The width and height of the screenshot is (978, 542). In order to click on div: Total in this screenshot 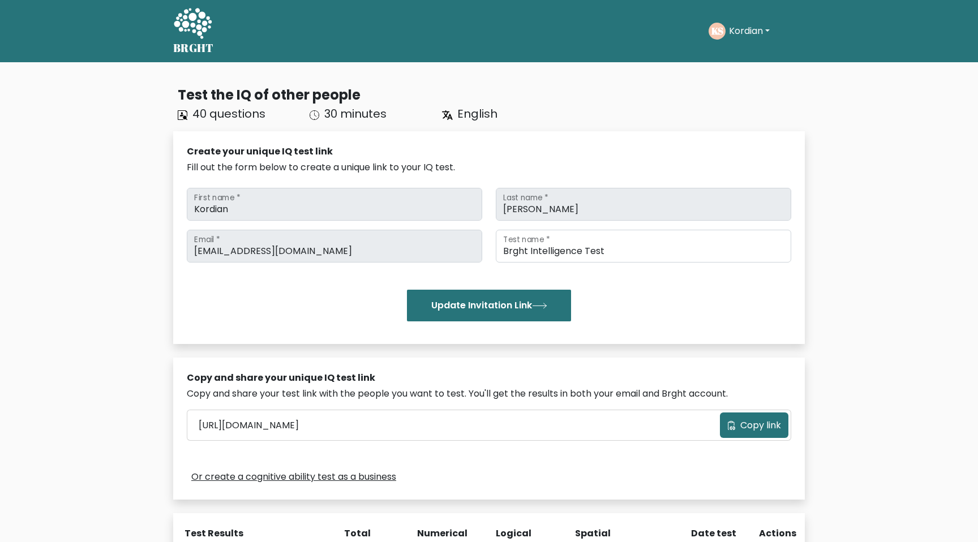, I will do `click(354, 534)`.